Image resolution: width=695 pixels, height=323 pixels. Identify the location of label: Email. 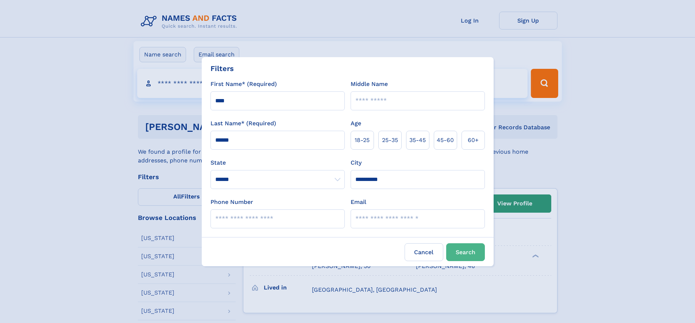
(358, 202).